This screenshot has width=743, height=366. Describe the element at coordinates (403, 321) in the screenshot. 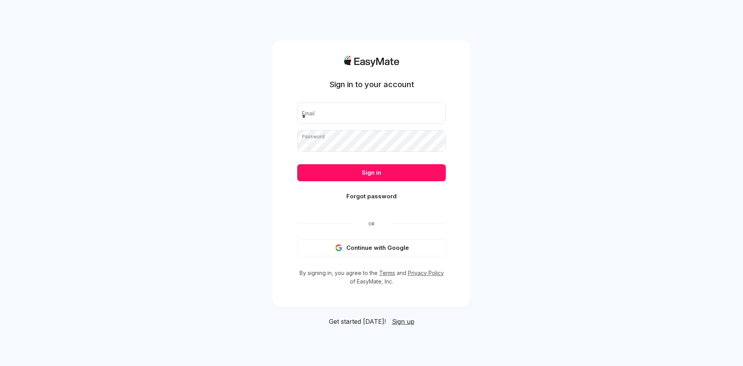

I see `a: Sign up` at that location.